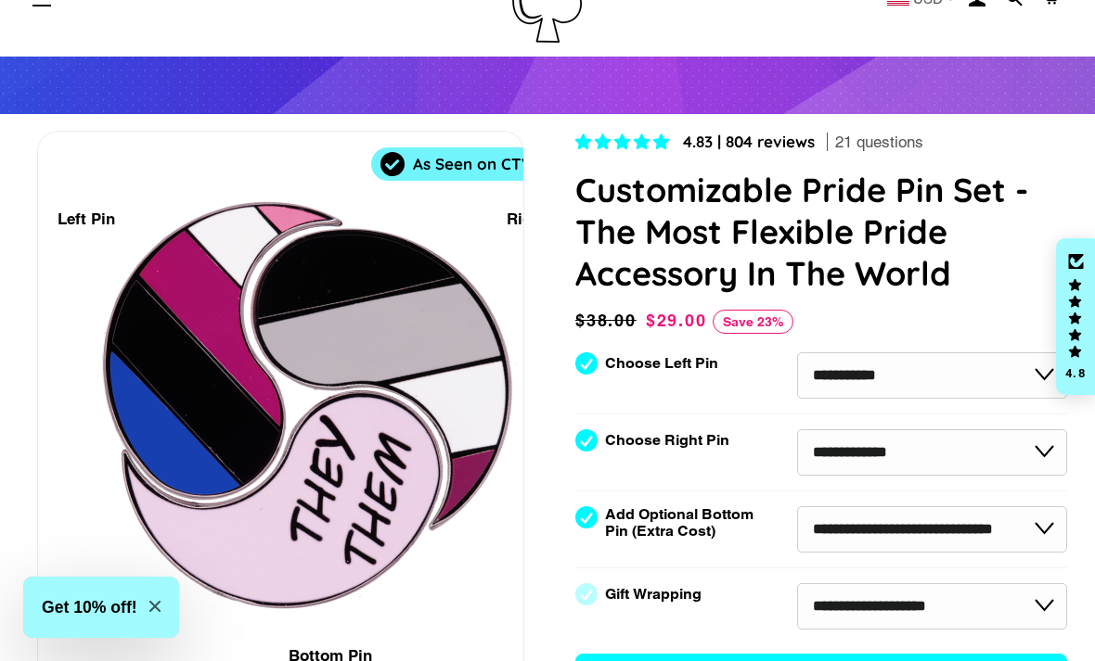  I want to click on div: 4.8, so click(1075, 373).